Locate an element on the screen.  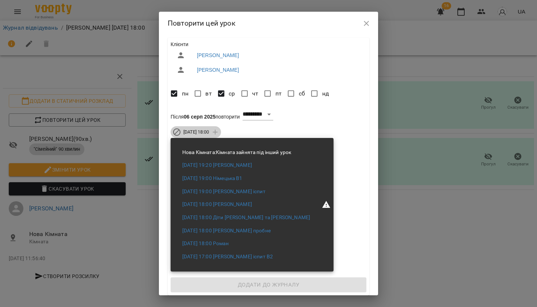
li: Нова Кімната : Кімната зайнята під інший урок is located at coordinates (246, 152).